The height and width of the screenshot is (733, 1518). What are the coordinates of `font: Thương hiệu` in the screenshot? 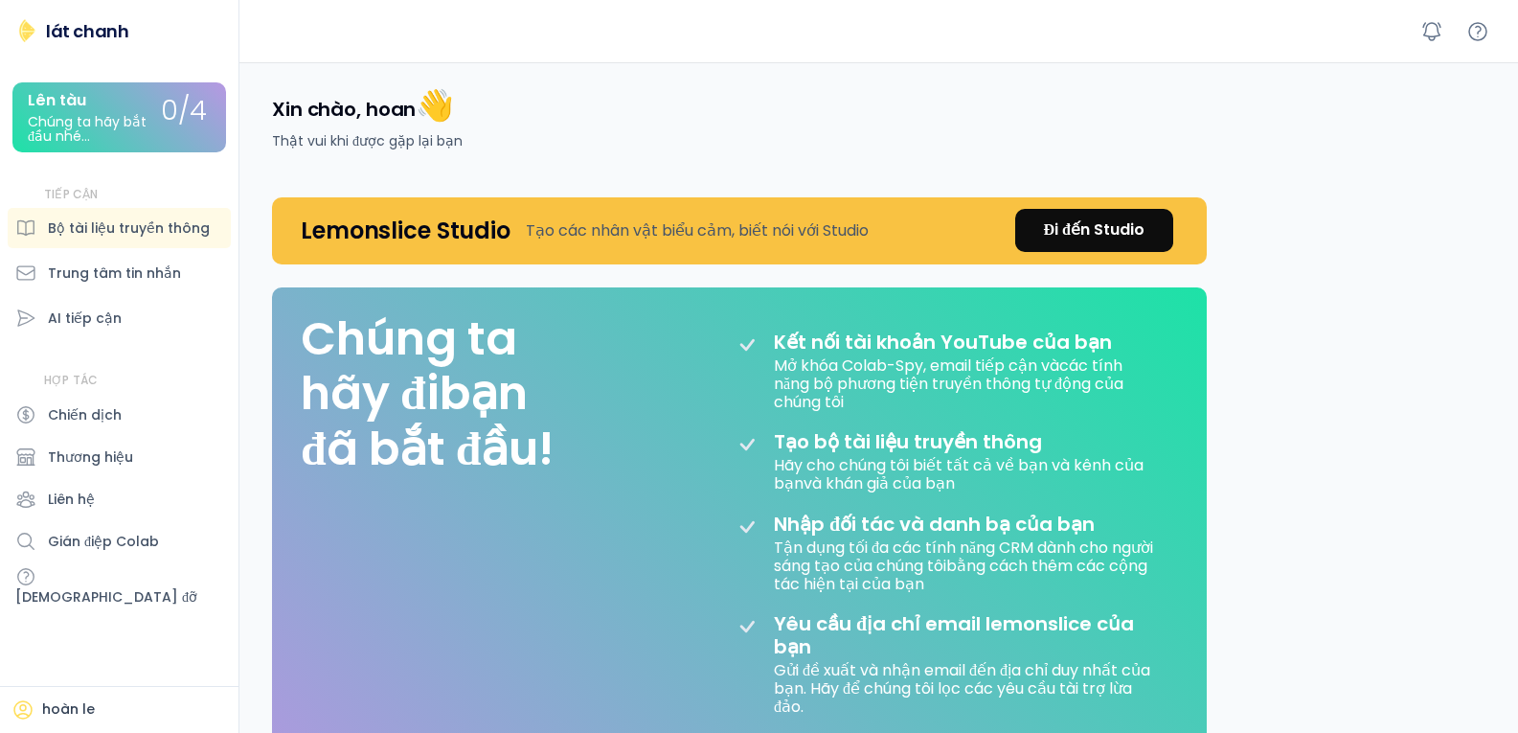 It's located at (90, 457).